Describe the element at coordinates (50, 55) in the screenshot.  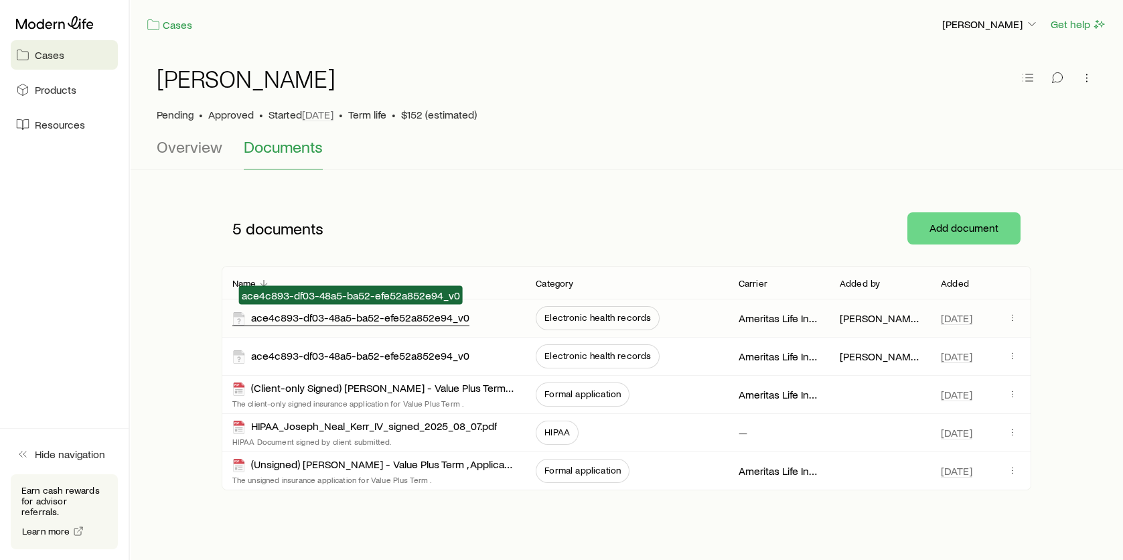
I see `span: Cases` at that location.